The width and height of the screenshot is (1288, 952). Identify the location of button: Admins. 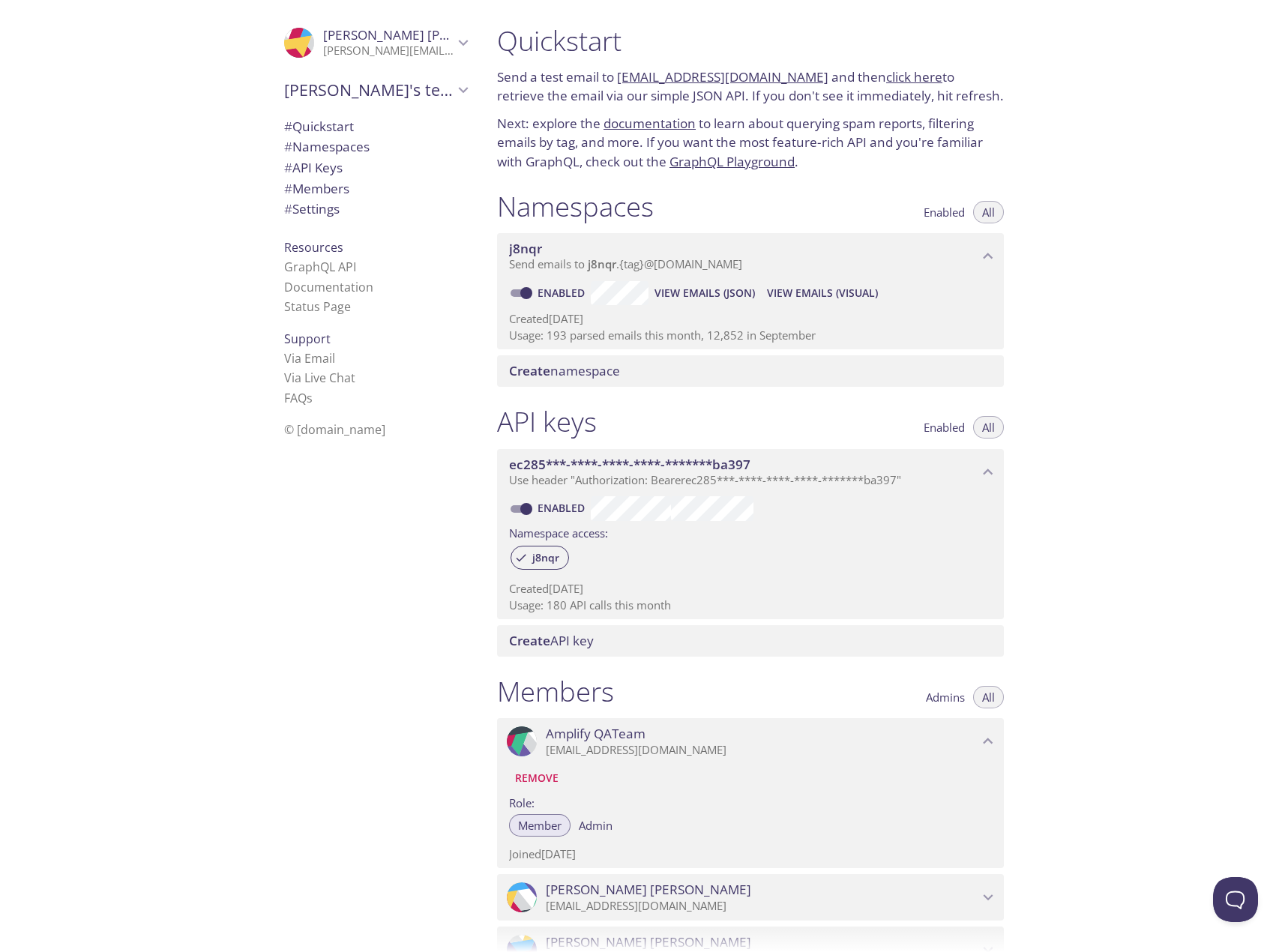
(946, 697).